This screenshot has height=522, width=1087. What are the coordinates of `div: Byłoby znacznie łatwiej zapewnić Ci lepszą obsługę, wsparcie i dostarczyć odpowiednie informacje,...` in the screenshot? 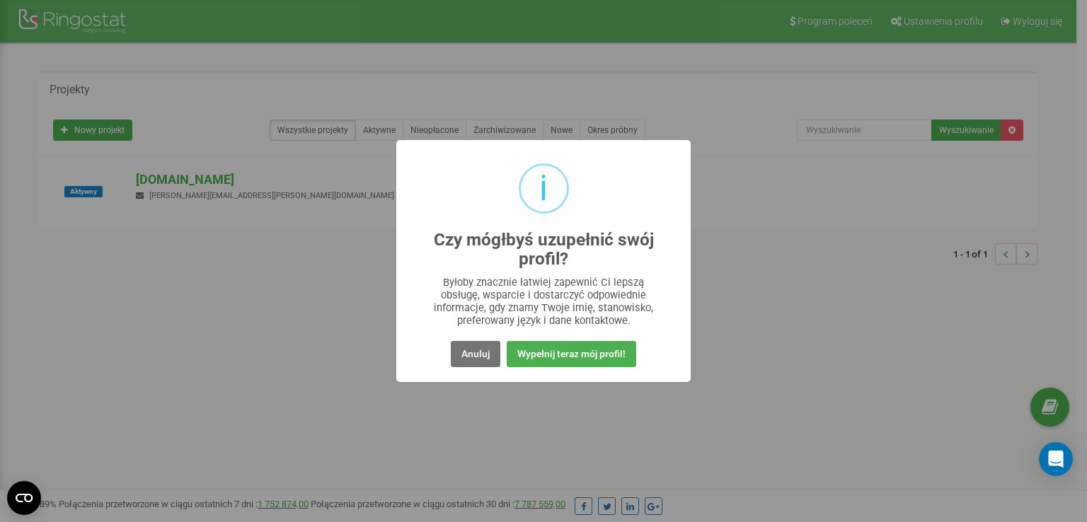 It's located at (544, 302).